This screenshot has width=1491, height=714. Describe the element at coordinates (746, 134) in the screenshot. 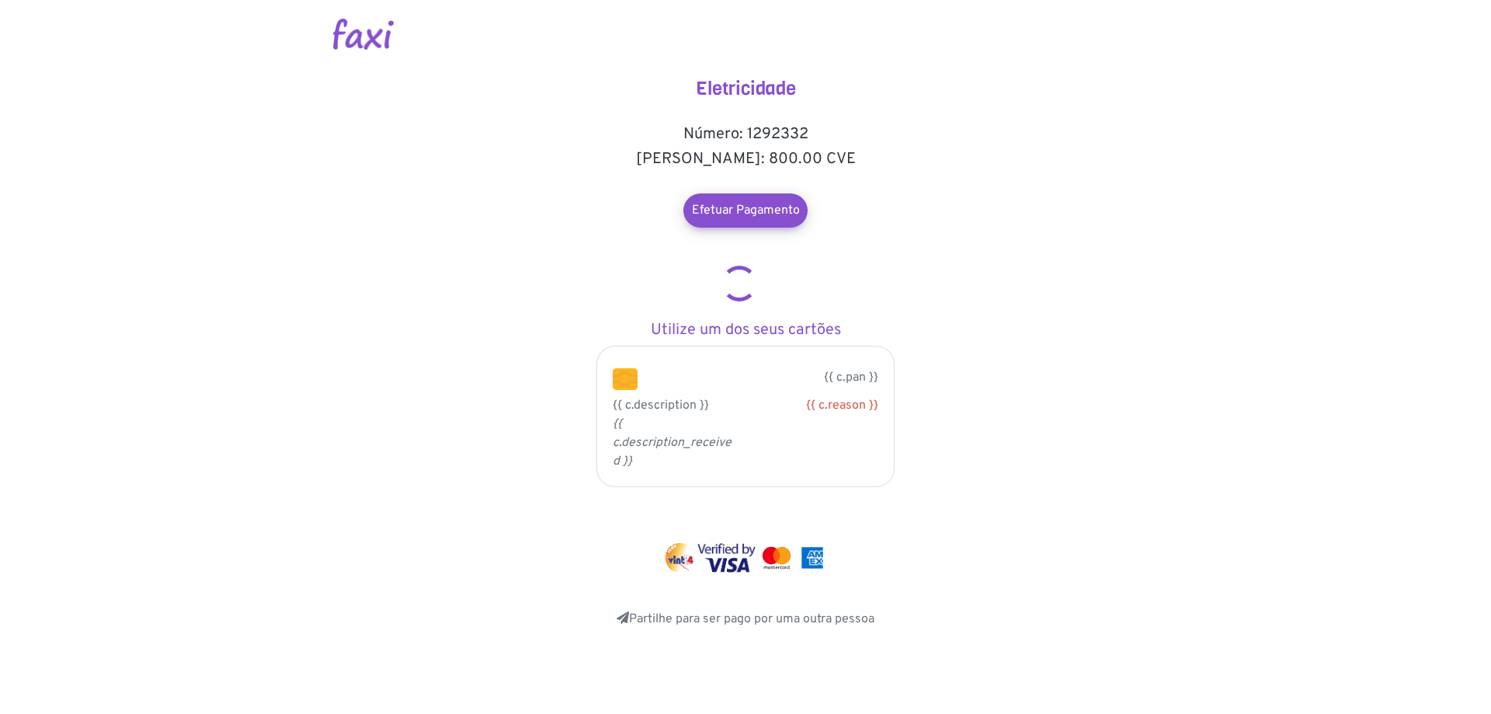

I see `h5: Número: 1292332` at that location.